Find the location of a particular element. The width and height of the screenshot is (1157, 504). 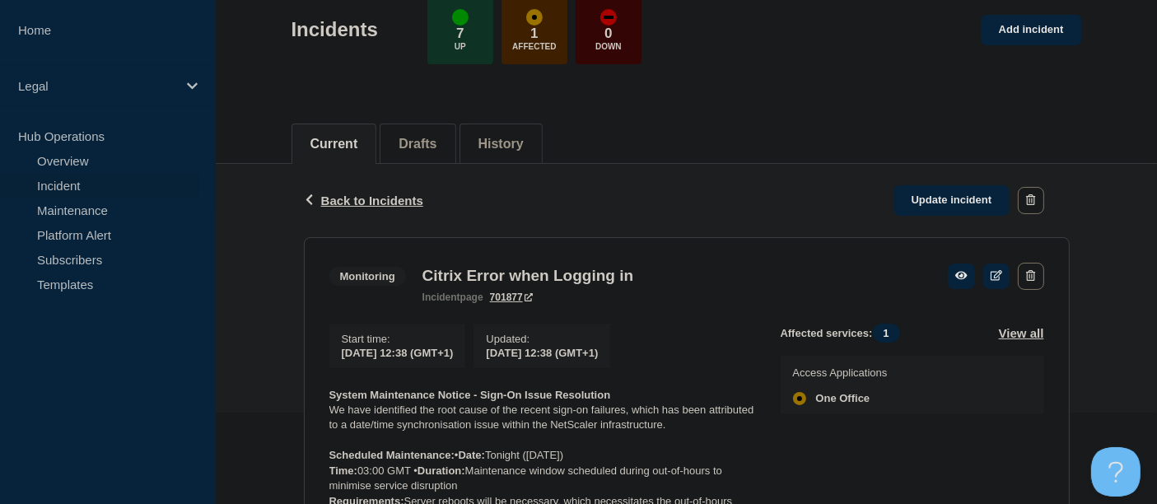

span: One Office is located at coordinates (843, 399).